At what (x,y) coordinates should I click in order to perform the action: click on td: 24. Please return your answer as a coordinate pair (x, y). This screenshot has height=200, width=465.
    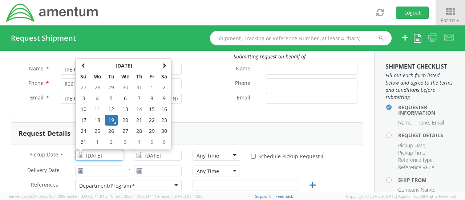
    Looking at the image, I should click on (83, 131).